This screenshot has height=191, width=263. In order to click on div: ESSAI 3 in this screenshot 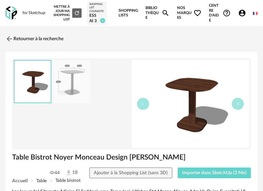, I will do `click(97, 18)`.